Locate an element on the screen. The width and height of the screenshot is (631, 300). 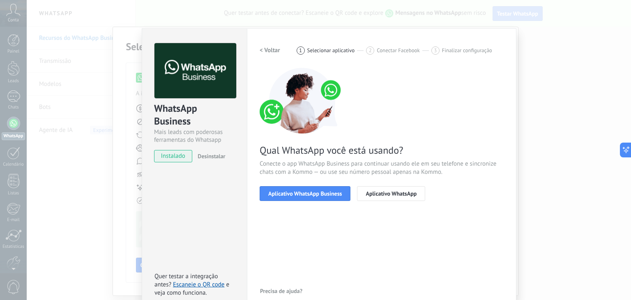
span: Aplicativo WhatsApp is located at coordinates (391, 193).